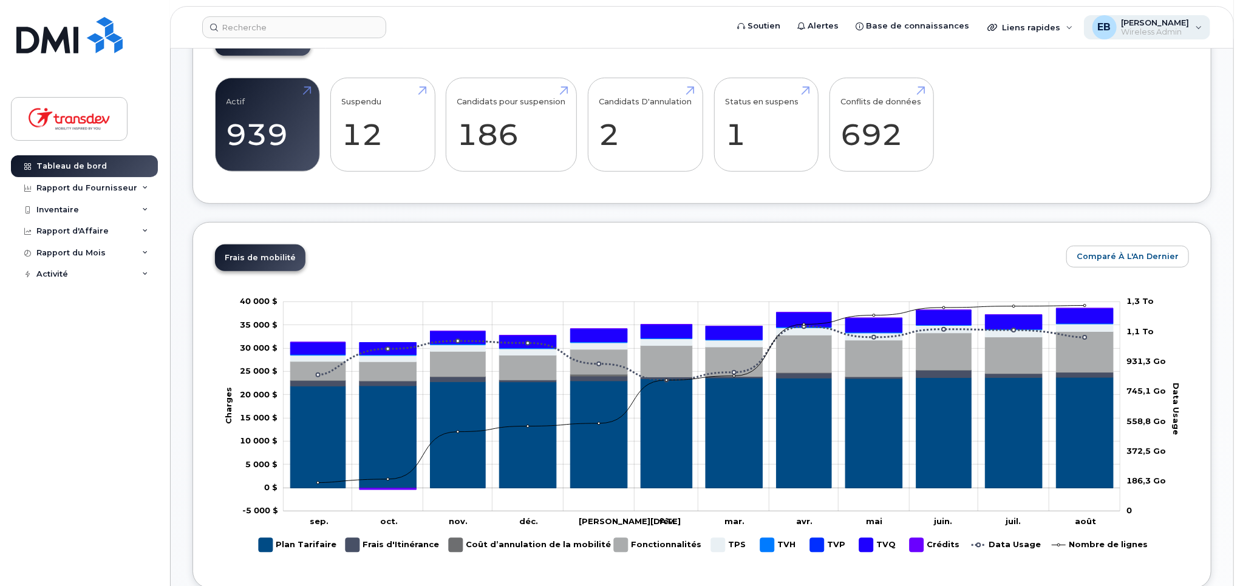  What do you see at coordinates (511, 125) in the screenshot?
I see `a: Candidats pour suspension 186` at bounding box center [511, 125].